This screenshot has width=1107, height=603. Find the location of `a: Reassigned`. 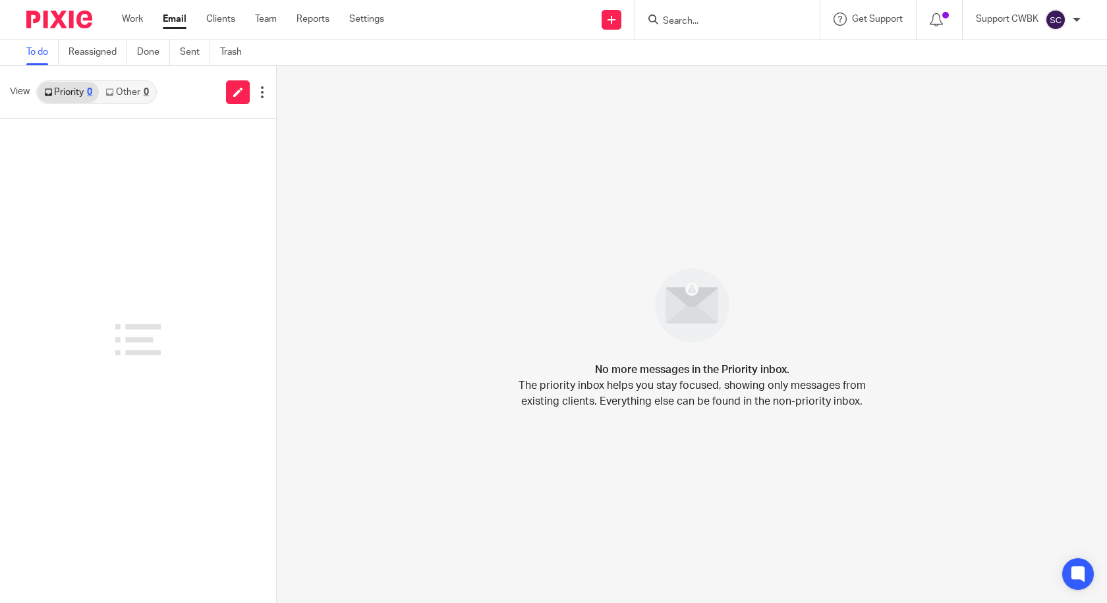

a: Reassigned is located at coordinates (97, 52).